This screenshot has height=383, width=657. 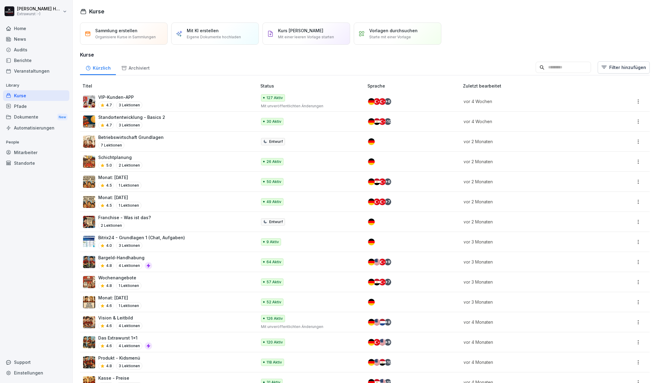 I want to click on p: 4.7, so click(x=109, y=125).